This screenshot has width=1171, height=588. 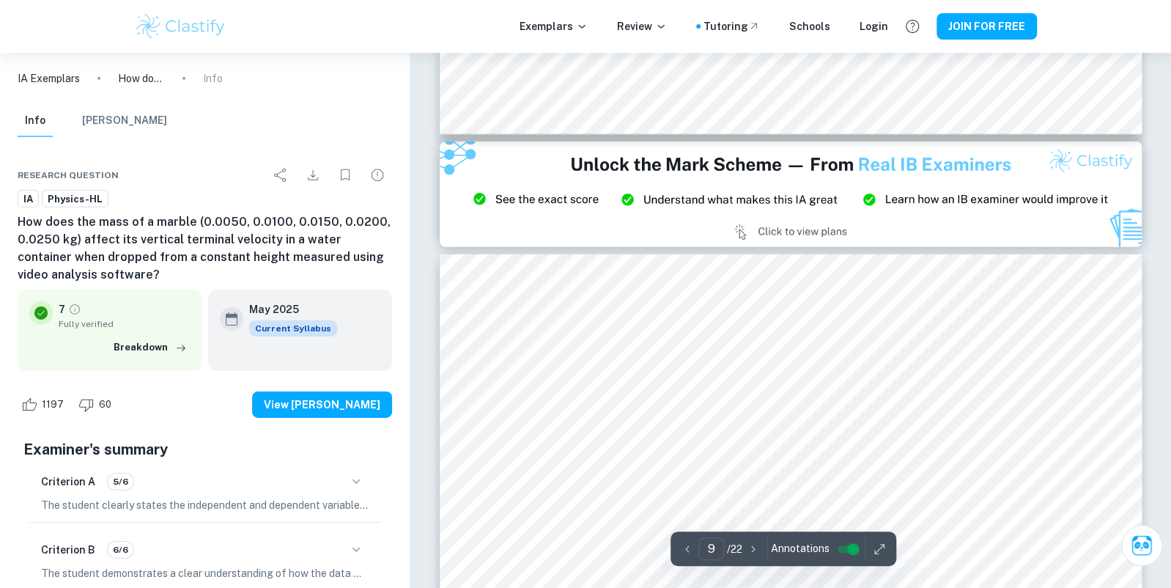 I want to click on div: Report issue, so click(x=377, y=175).